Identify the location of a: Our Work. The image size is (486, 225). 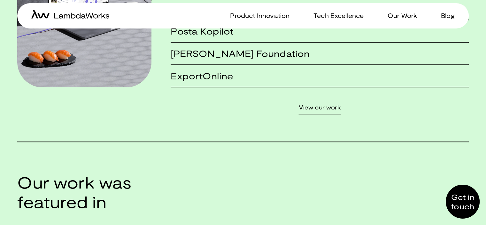
(398, 15).